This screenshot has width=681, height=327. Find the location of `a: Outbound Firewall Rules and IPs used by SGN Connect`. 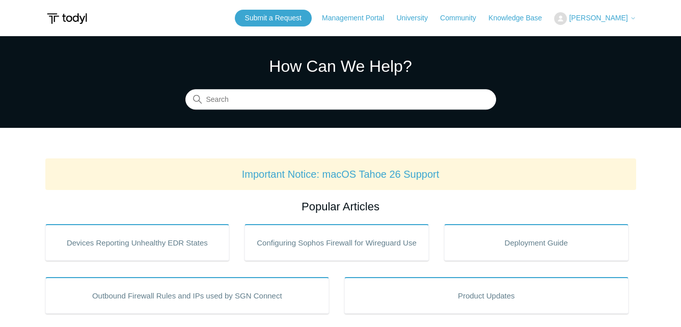

a: Outbound Firewall Rules and IPs used by SGN Connect is located at coordinates (187, 295).